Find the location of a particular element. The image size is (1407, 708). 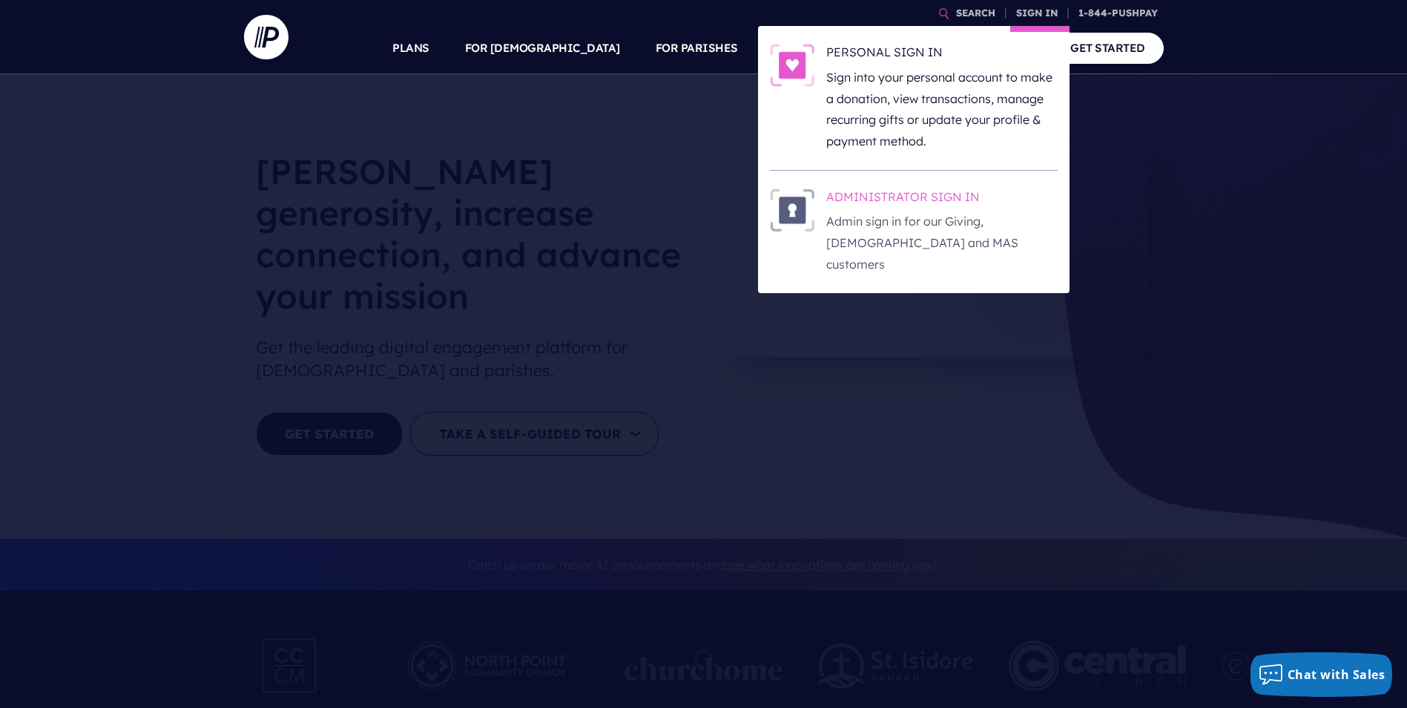

span: Chat with Sales is located at coordinates (1337, 674).